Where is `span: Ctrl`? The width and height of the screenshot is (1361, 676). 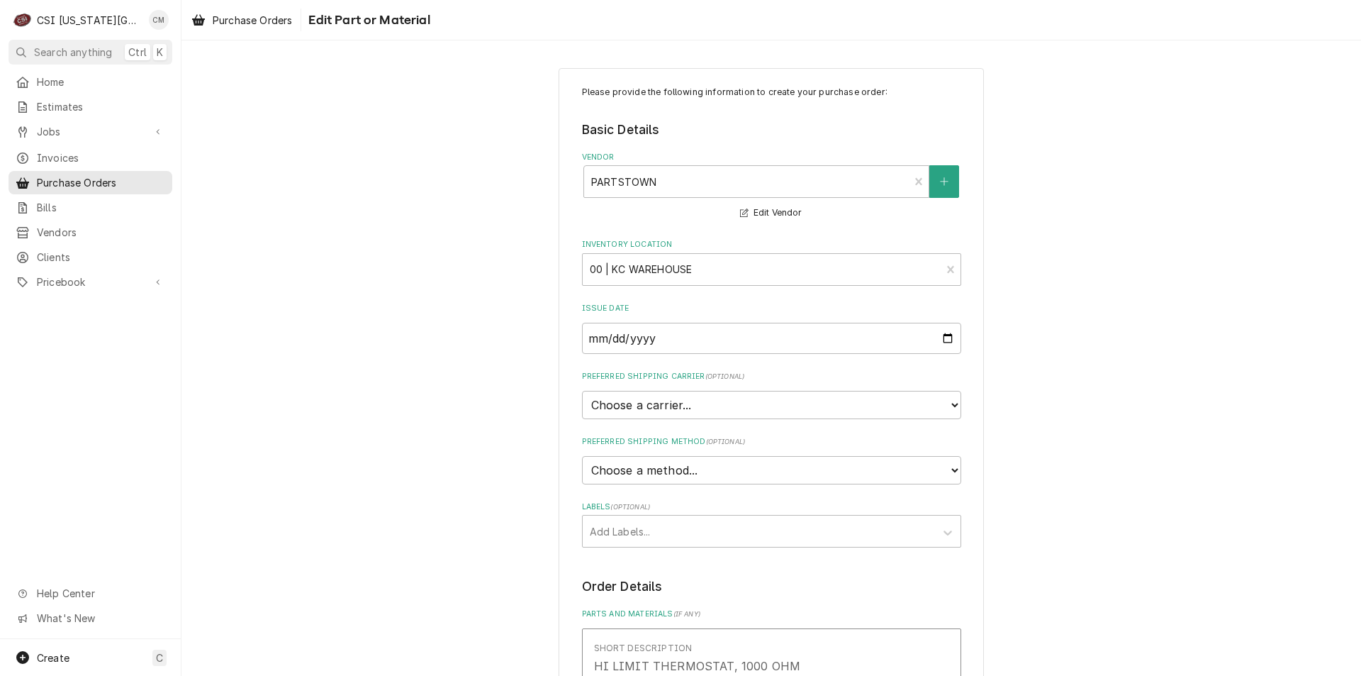
span: Ctrl is located at coordinates (138, 52).